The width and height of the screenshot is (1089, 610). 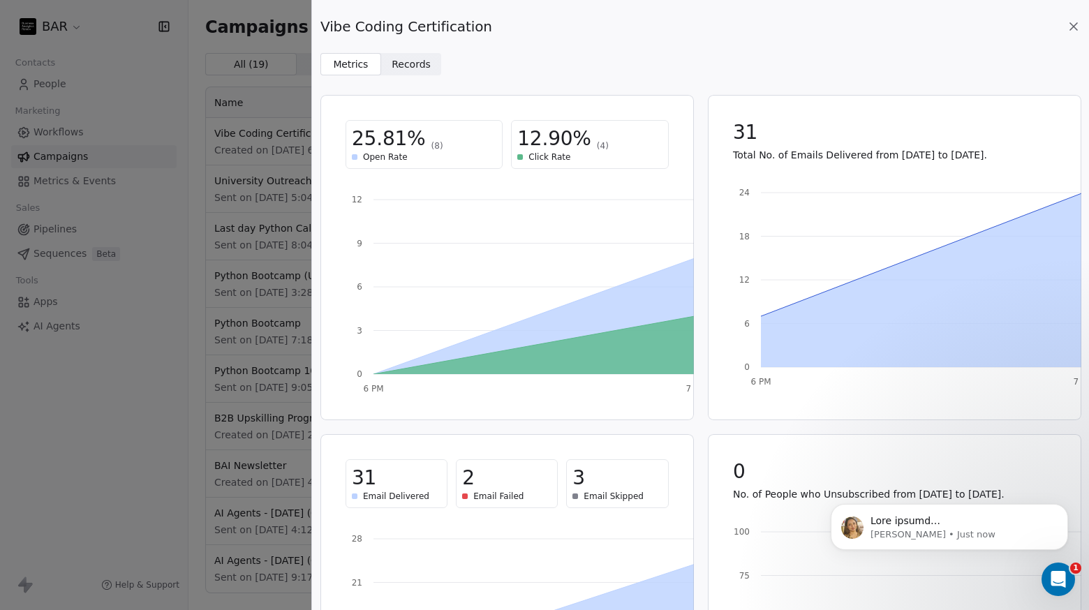 What do you see at coordinates (357, 583) in the screenshot?
I see `tspan: 21` at bounding box center [357, 583].